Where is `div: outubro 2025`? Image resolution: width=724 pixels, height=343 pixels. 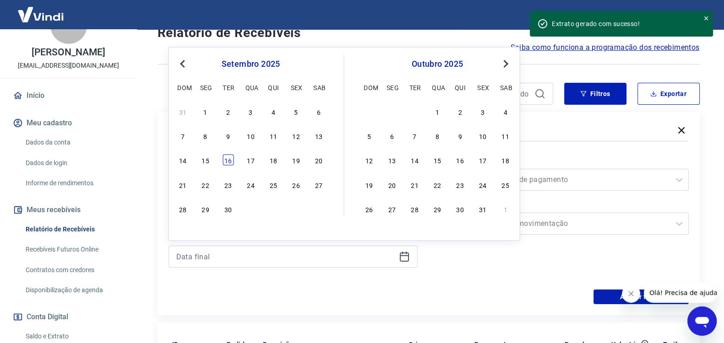 div: outubro 2025 is located at coordinates (437, 64).